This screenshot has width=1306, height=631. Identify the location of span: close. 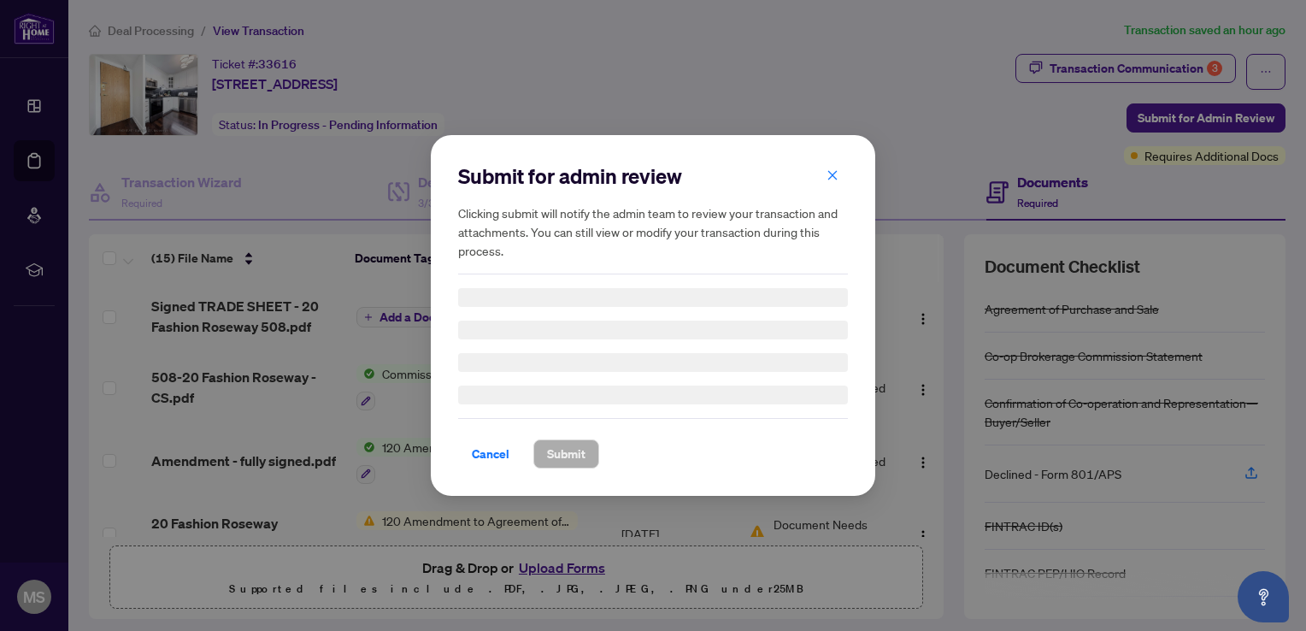
(832, 175).